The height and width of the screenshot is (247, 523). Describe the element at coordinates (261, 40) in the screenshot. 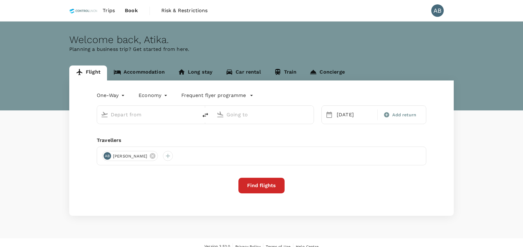

I see `div: Welcome back , Atika .` at that location.